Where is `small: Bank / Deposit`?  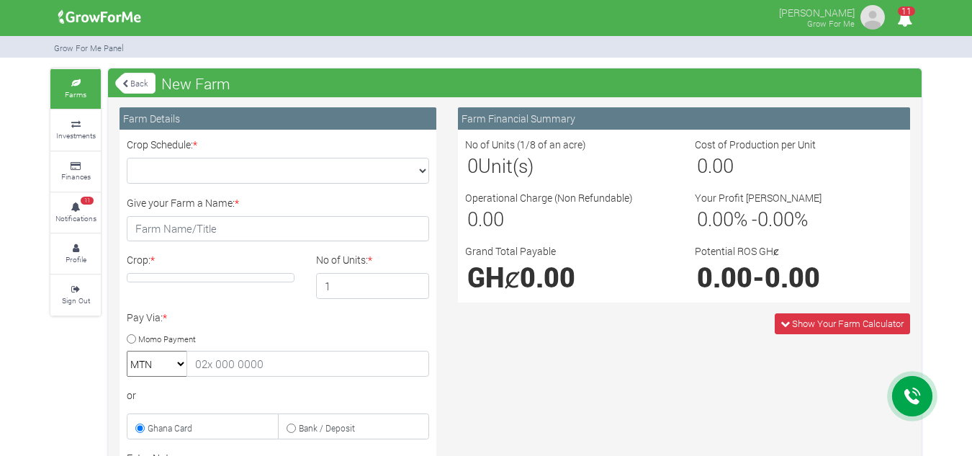
small: Bank / Deposit is located at coordinates (327, 428).